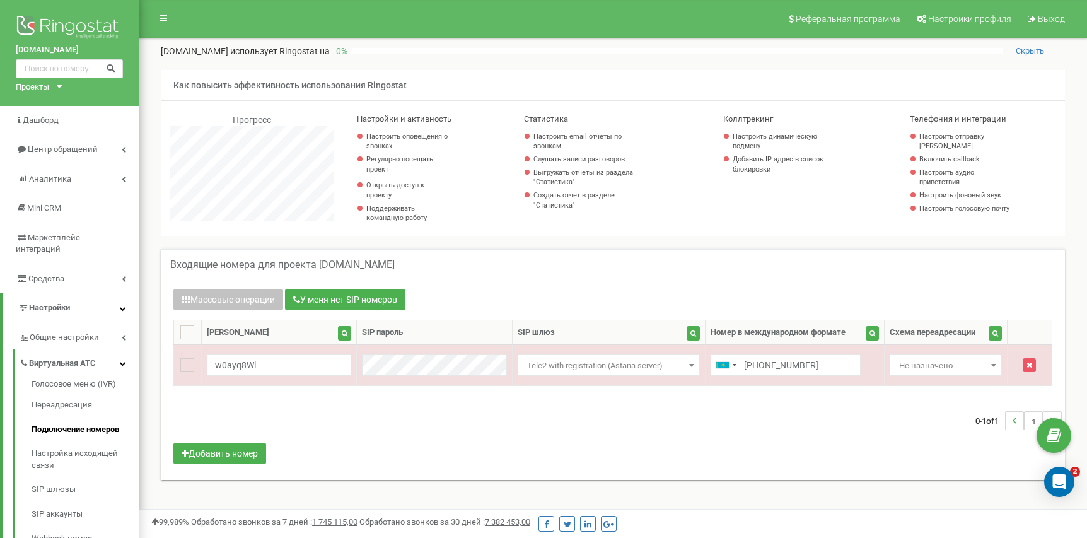  Describe the element at coordinates (965, 160) in the screenshot. I see `a: Включить callback` at that location.